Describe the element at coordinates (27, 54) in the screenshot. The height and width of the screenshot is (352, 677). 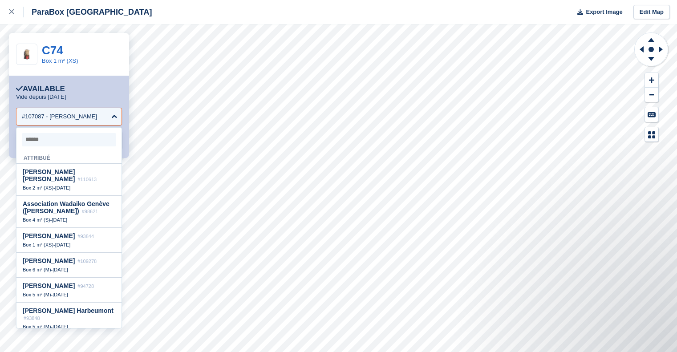
I see `img: box%20XXS%201mq.png` at that location.